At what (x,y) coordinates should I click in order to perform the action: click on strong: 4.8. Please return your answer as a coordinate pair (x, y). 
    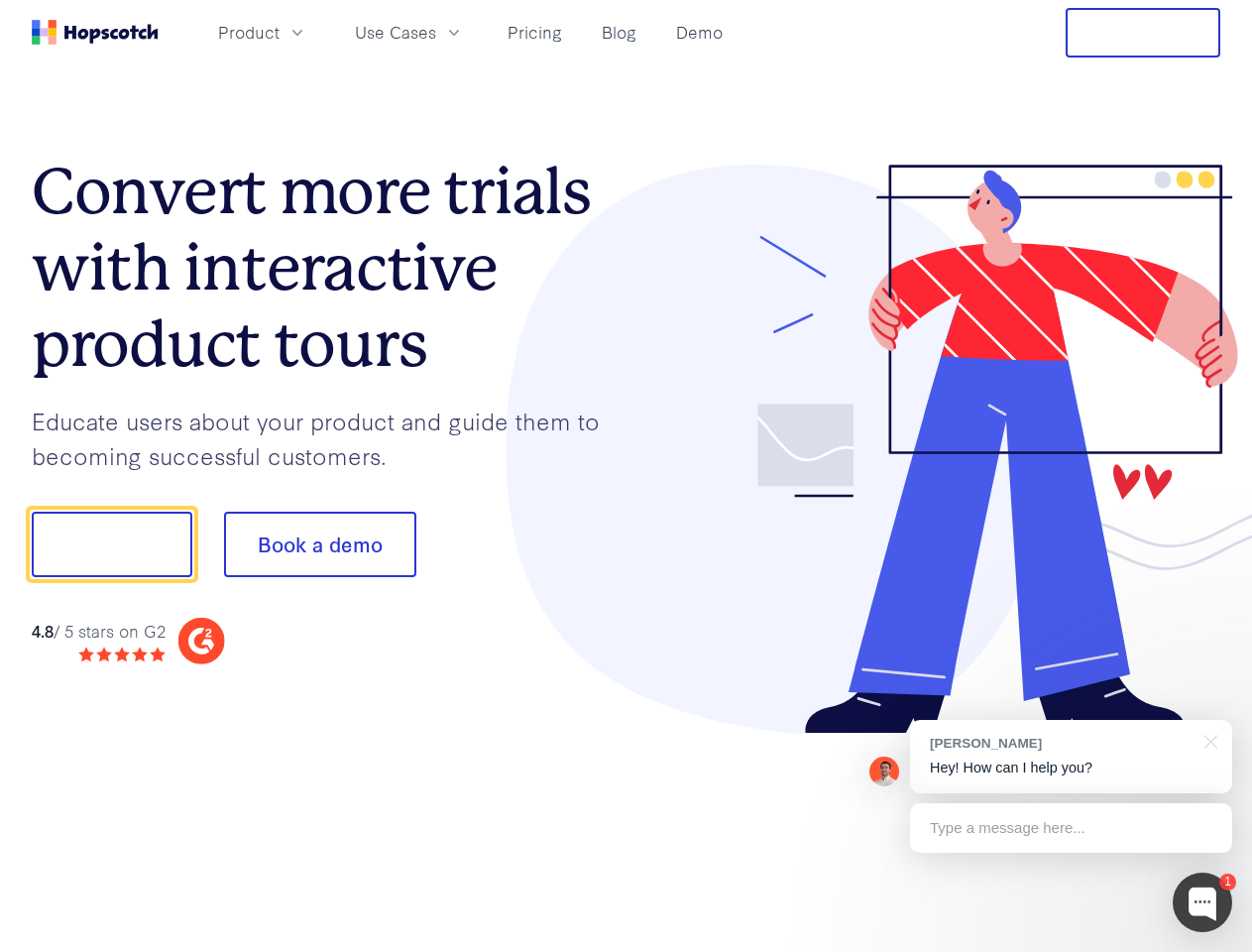
    Looking at the image, I should click on (43, 629).